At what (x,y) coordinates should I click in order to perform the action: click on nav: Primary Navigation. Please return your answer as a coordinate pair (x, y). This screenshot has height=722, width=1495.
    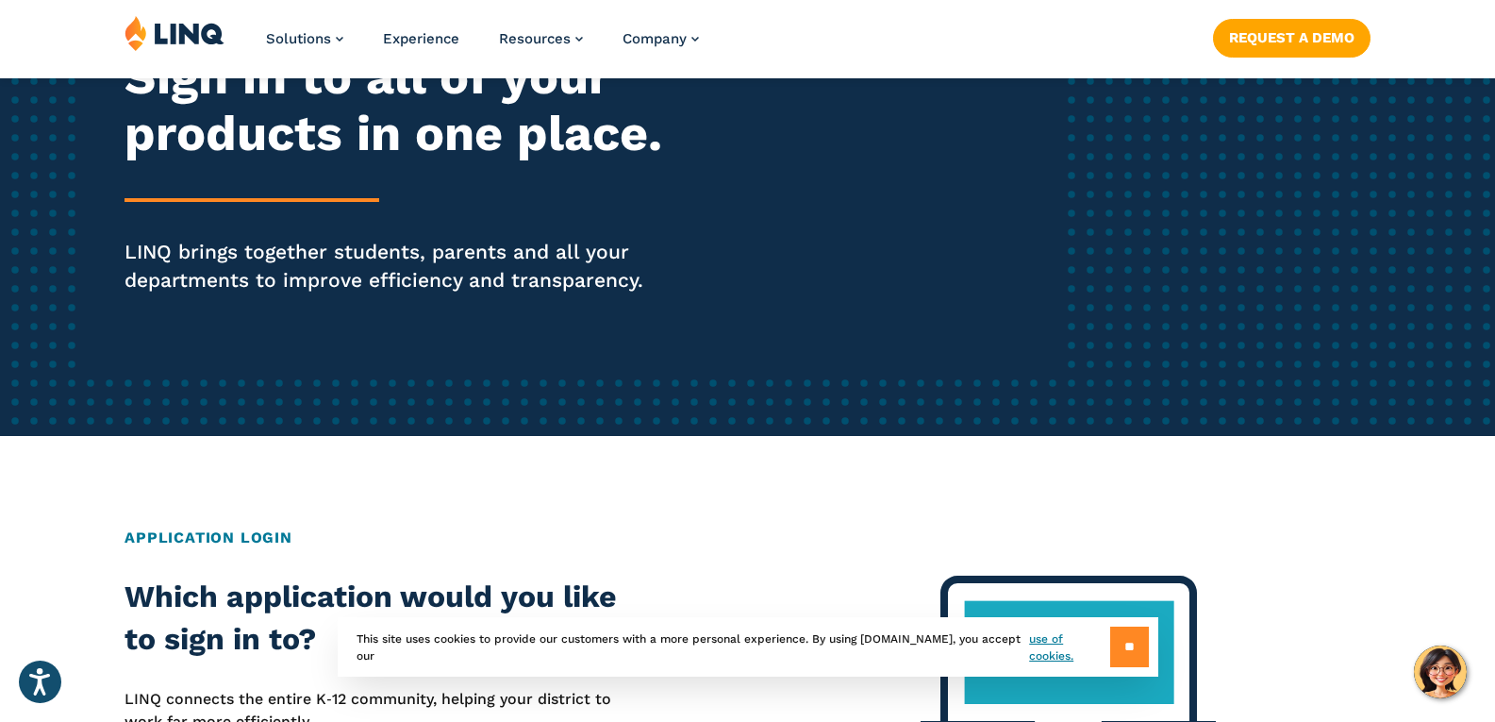
    Looking at the image, I should click on (482, 46).